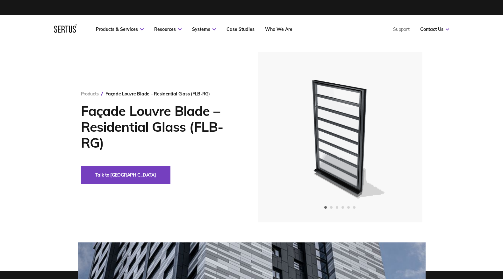  I want to click on a: Contact Us, so click(435, 29).